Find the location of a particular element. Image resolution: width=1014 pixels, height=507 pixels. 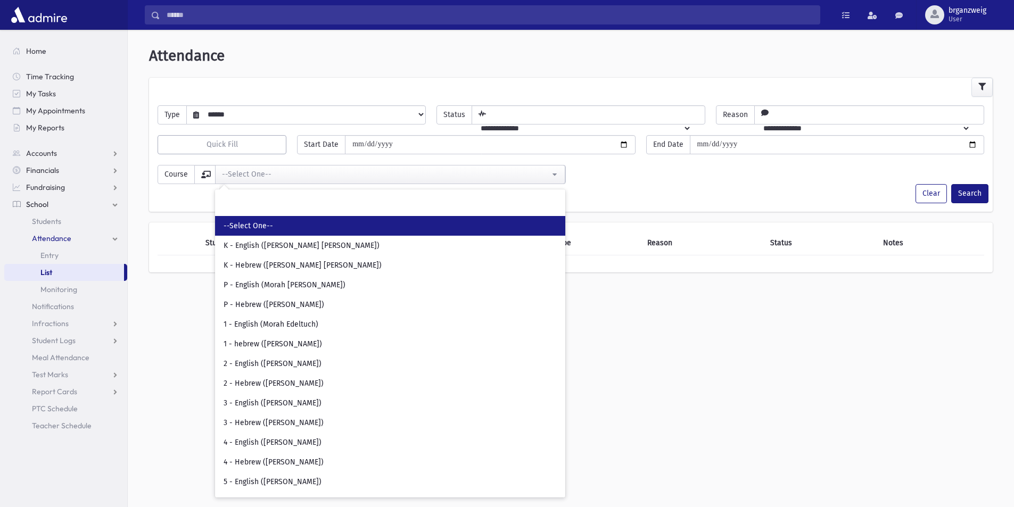

th: Status is located at coordinates (820, 243).